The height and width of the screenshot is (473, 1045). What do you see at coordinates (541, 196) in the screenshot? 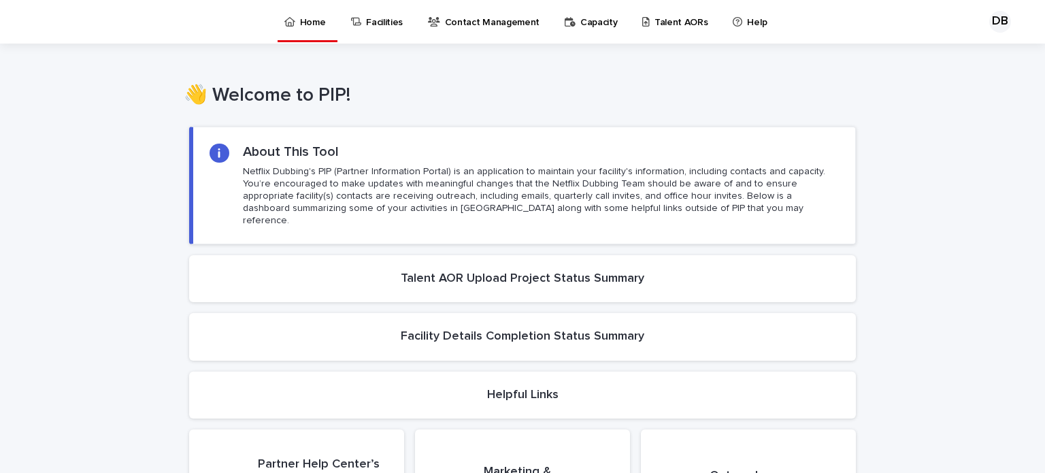
I see `p: Netflix Dubbing's PIP (Partner Information Portal) is an application to maintain your facility's ...` at bounding box center [541, 196].